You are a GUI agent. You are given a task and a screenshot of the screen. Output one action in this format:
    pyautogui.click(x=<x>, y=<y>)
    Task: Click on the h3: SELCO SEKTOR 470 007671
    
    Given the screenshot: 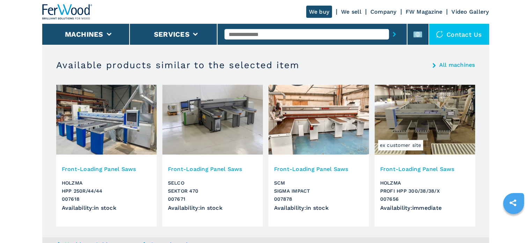 What is the action you would take?
    pyautogui.click(x=213, y=191)
    